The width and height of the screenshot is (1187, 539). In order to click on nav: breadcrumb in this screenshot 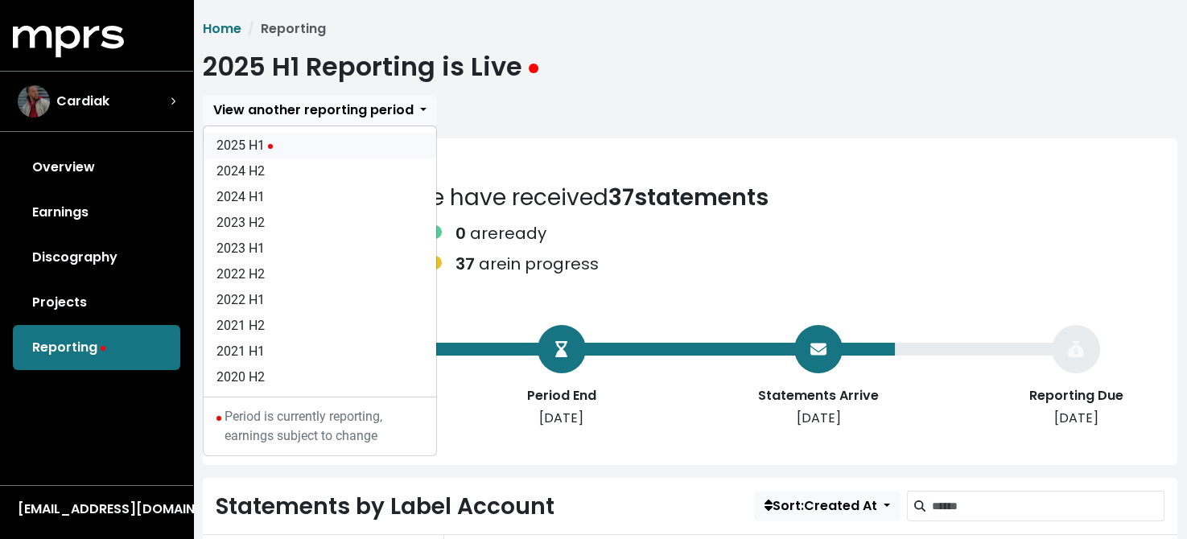, I will do `click(690, 29)`.